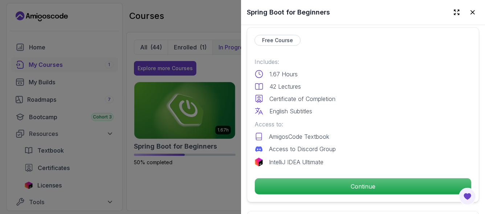 This screenshot has width=485, height=214. What do you see at coordinates (363, 186) in the screenshot?
I see `button: Continue` at bounding box center [363, 186].